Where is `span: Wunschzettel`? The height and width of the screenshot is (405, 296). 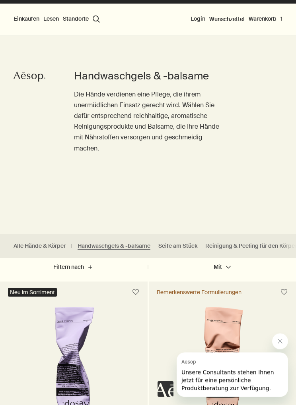 span: Wunschzettel is located at coordinates (227, 19).